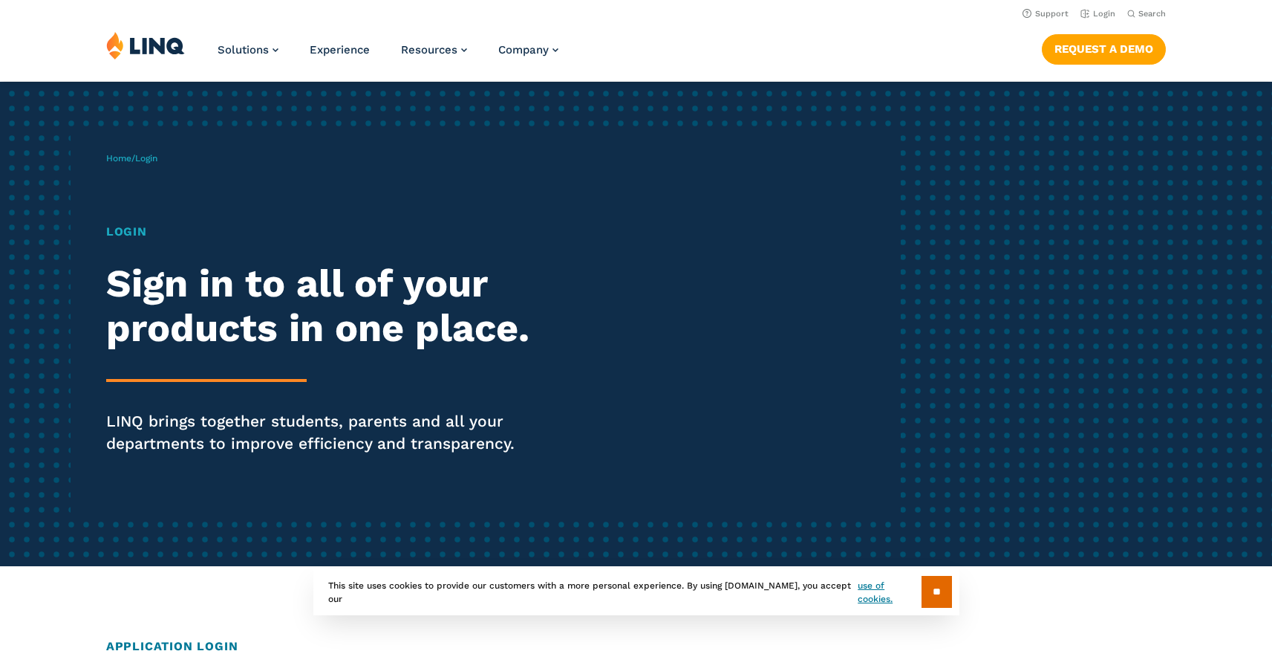  I want to click on span: Resources, so click(429, 50).